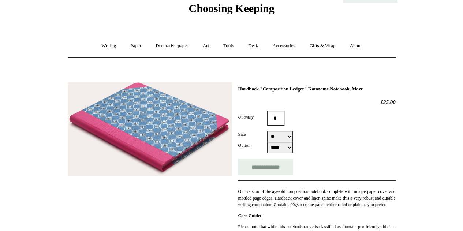 The width and height of the screenshot is (463, 231). What do you see at coordinates (253, 134) in the screenshot?
I see `label: Size` at bounding box center [253, 134].